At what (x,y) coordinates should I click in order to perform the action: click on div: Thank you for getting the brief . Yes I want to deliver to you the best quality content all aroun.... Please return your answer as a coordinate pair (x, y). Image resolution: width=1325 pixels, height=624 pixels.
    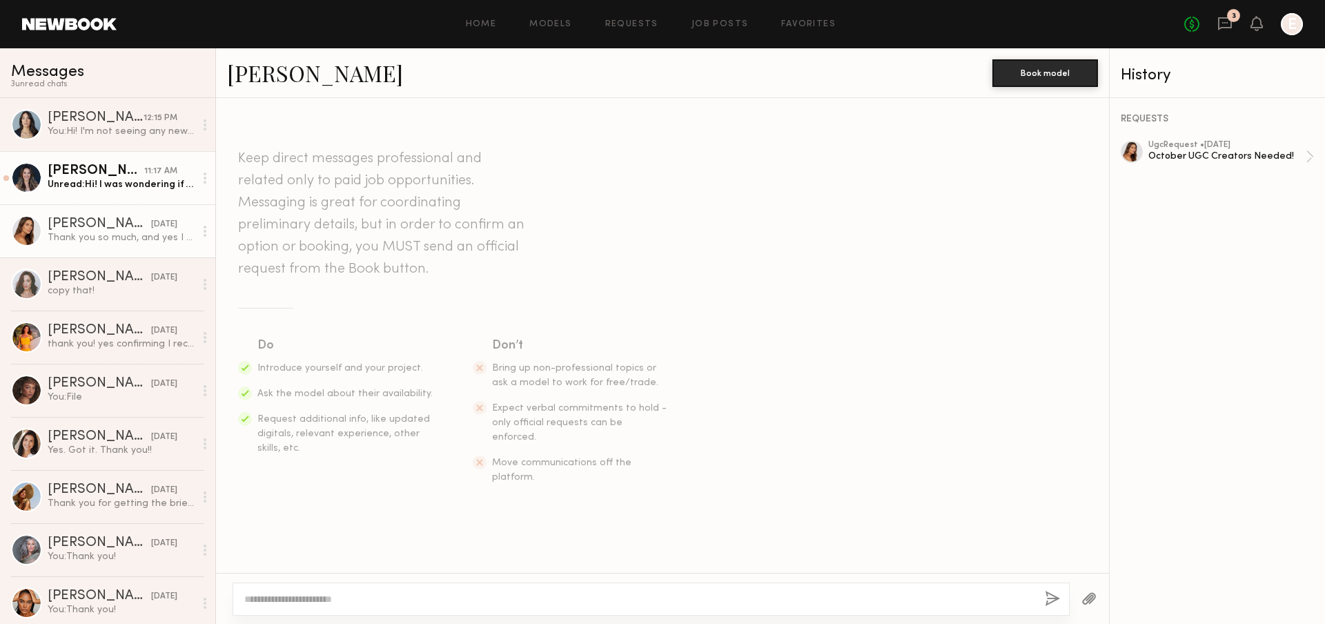
    Looking at the image, I should click on (121, 503).